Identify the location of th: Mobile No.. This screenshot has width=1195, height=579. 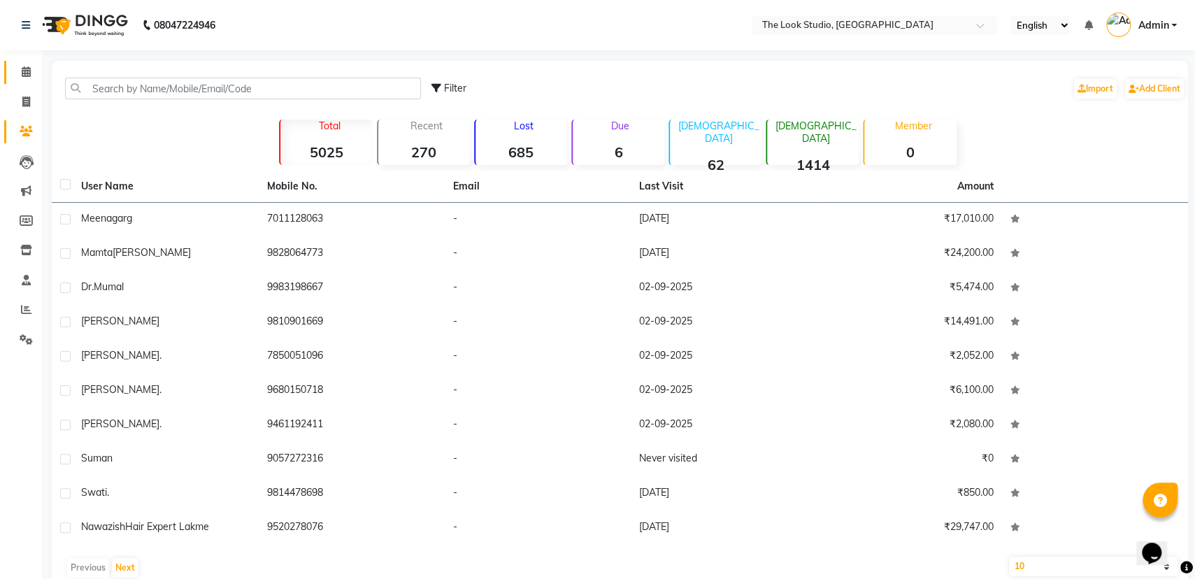
(352, 187).